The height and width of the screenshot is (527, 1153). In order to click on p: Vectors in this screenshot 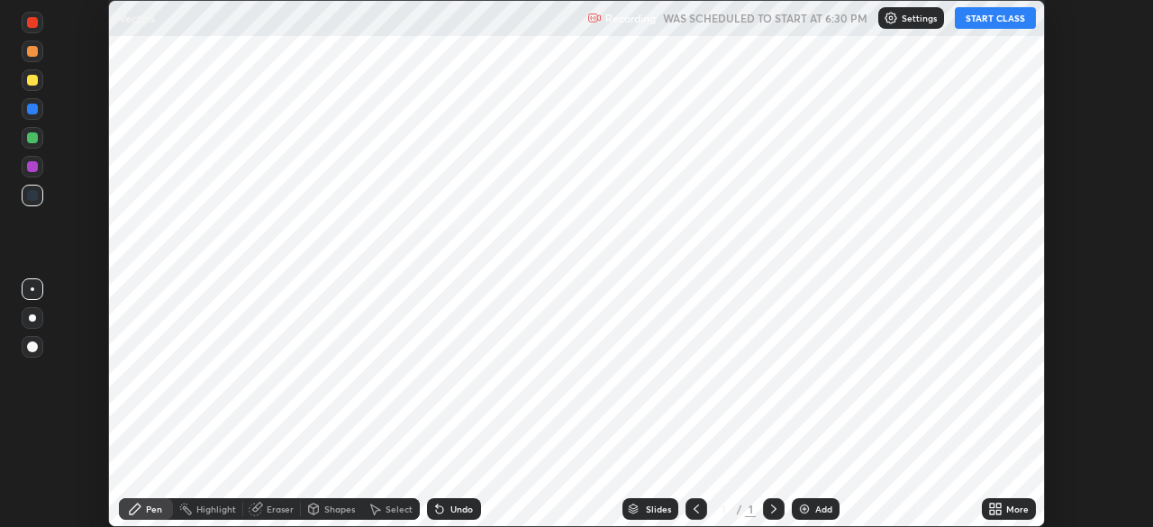, I will do `click(137, 18)`.